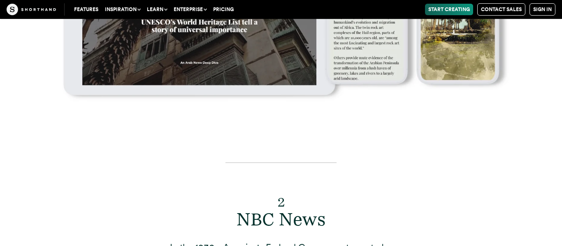  Describe the element at coordinates (123, 9) in the screenshot. I see `button: Inspiration` at that location.